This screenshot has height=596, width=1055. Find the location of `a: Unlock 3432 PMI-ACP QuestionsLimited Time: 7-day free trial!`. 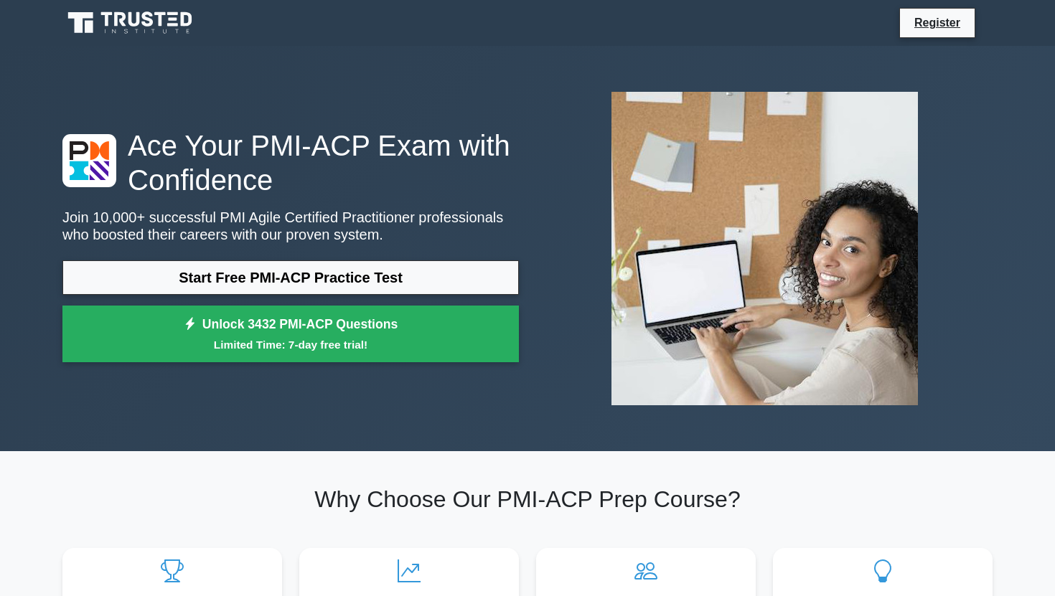

a: Unlock 3432 PMI-ACP QuestionsLimited Time: 7-day free trial! is located at coordinates (291, 334).